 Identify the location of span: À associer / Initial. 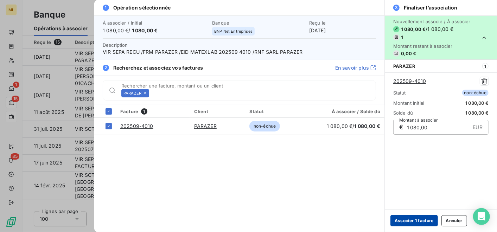
(155, 23).